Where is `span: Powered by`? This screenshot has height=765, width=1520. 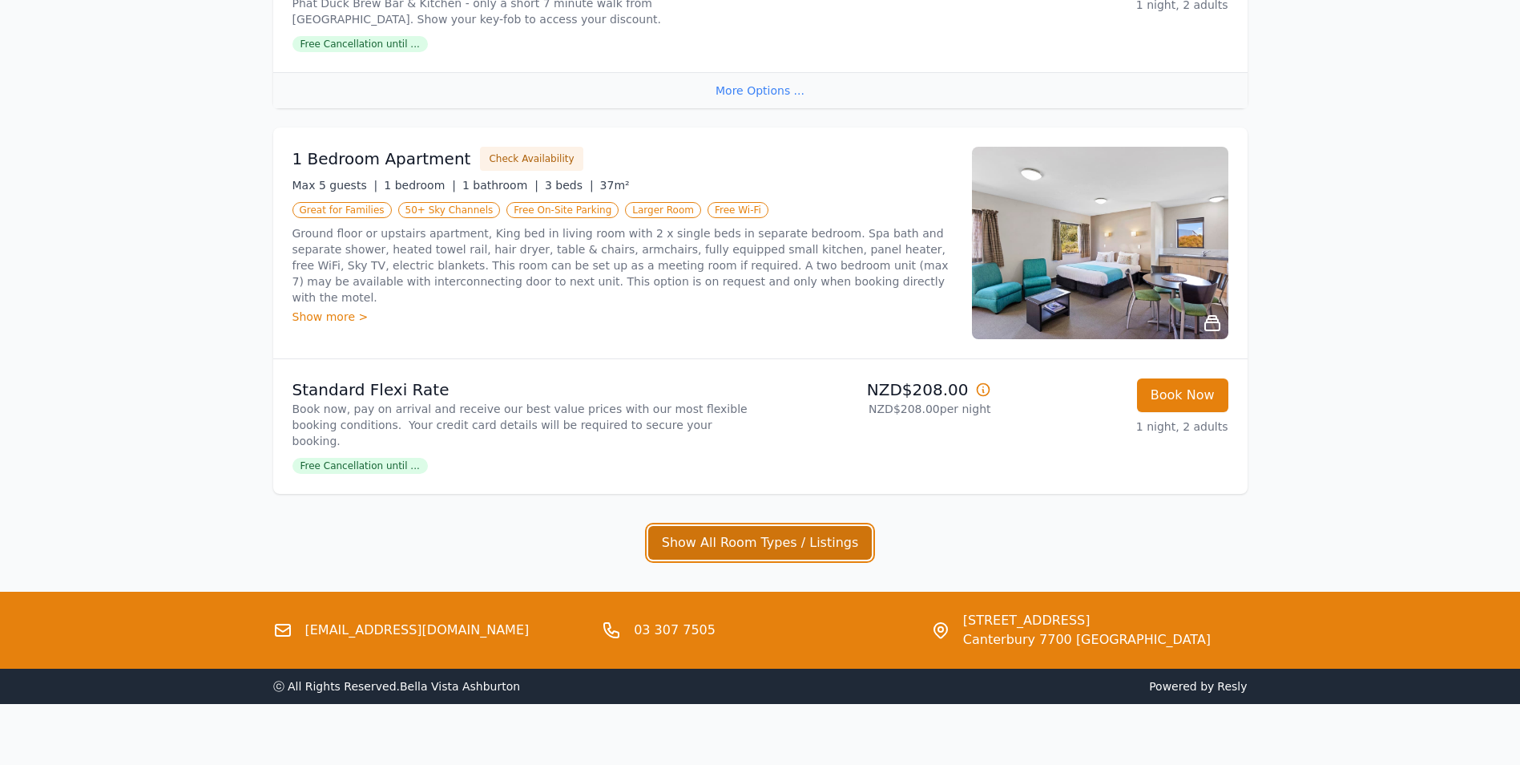
span: Powered by is located at coordinates (1007, 686).